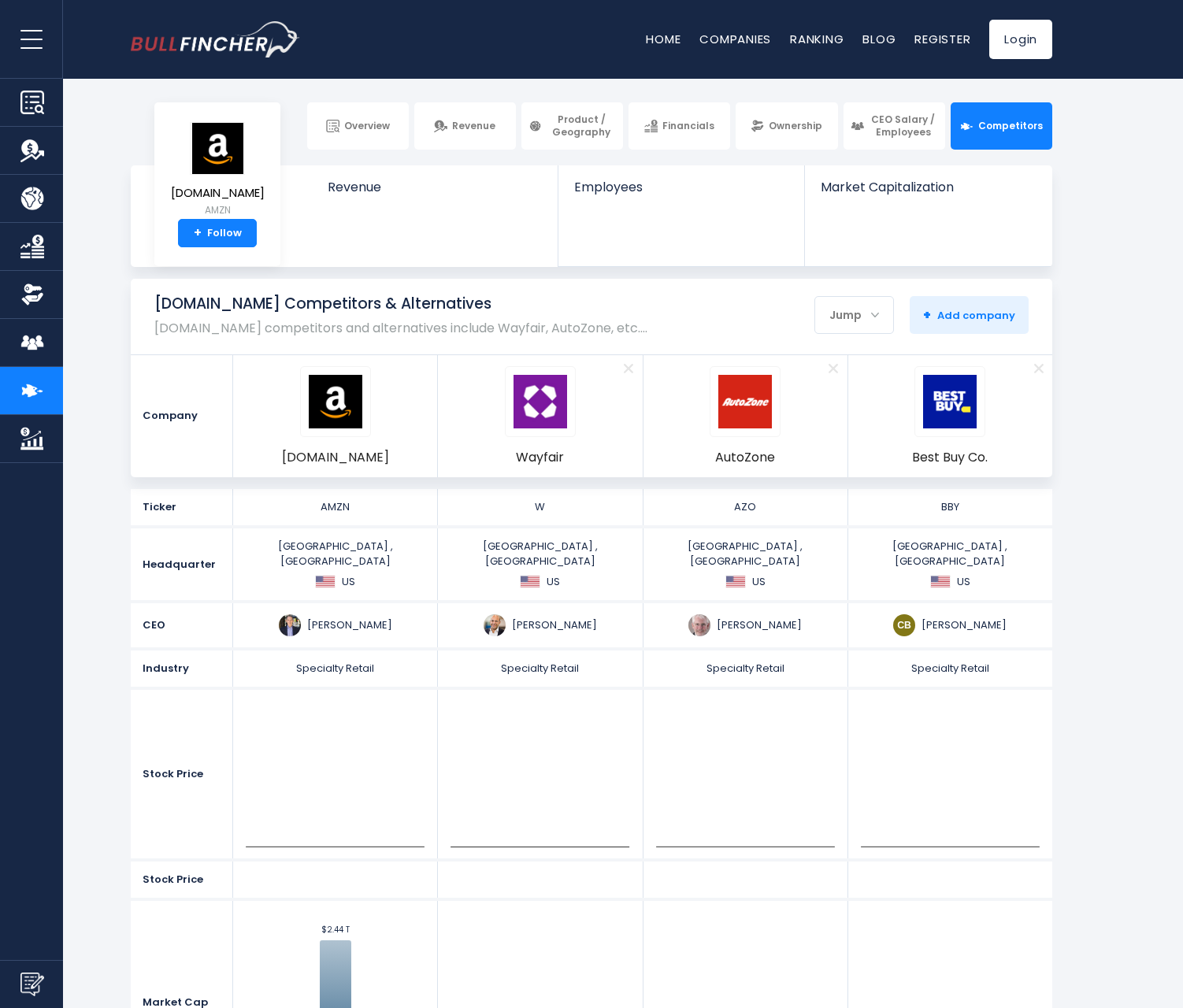 The image size is (1183, 1008). Describe the element at coordinates (950, 507) in the screenshot. I see `div: BBY` at that location.